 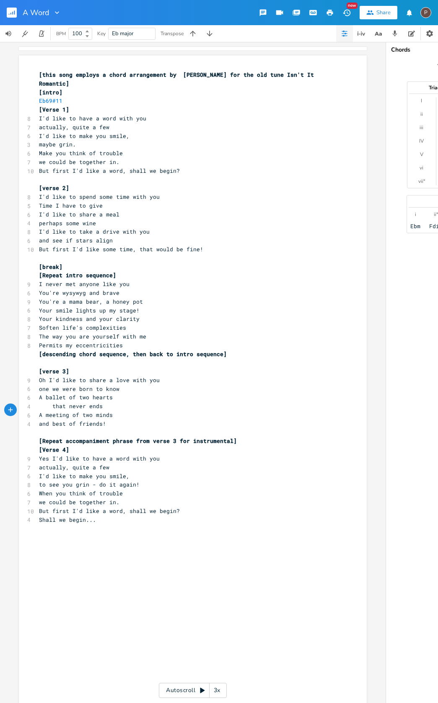 What do you see at coordinates (422, 141) in the screenshot?
I see `div: IV` at bounding box center [422, 141].